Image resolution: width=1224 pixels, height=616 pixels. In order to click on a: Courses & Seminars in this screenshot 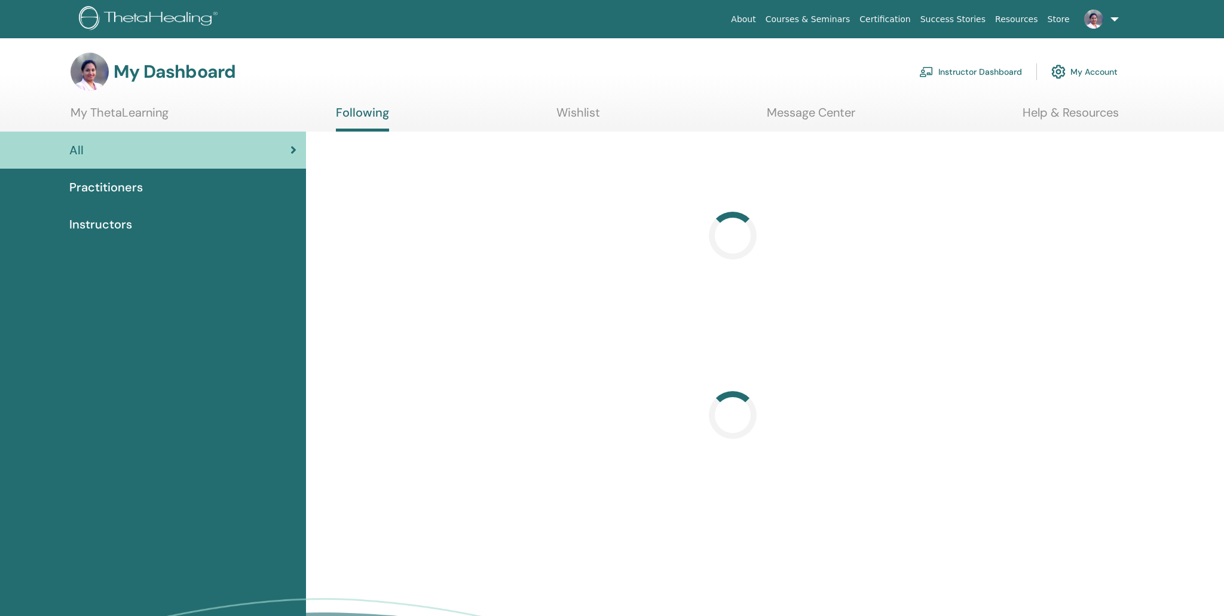, I will do `click(808, 19)`.